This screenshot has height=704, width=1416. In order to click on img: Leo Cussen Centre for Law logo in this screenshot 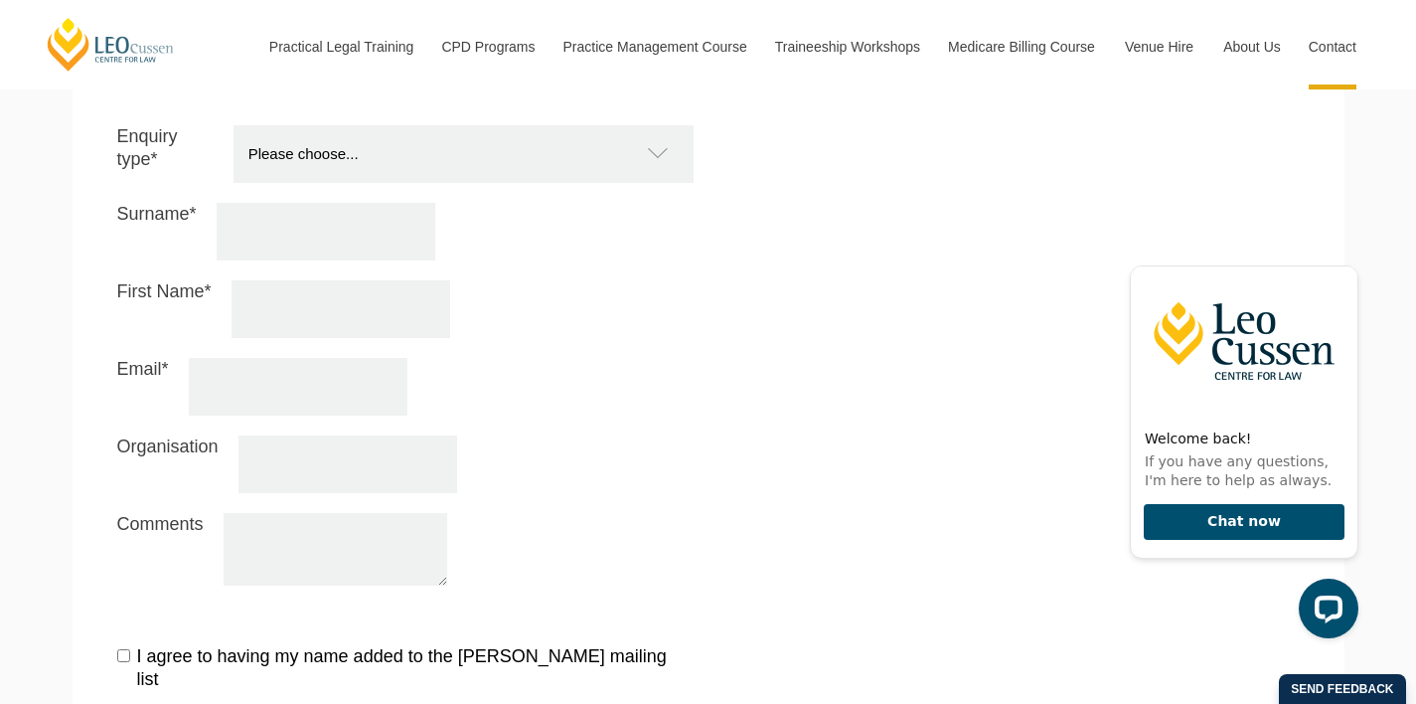, I will do `click(130, 111)`.